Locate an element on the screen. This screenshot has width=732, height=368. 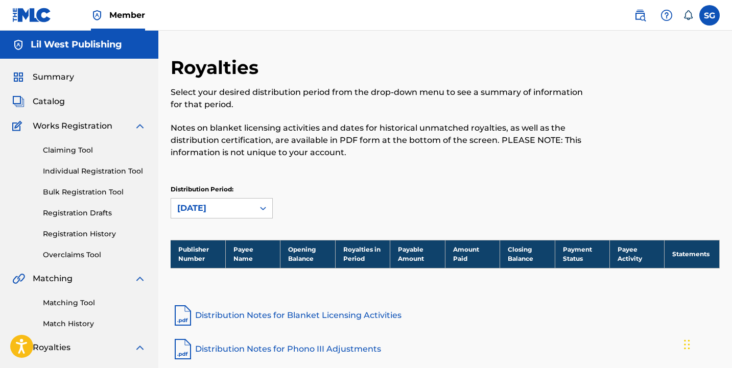
span: Member is located at coordinates (127, 15).